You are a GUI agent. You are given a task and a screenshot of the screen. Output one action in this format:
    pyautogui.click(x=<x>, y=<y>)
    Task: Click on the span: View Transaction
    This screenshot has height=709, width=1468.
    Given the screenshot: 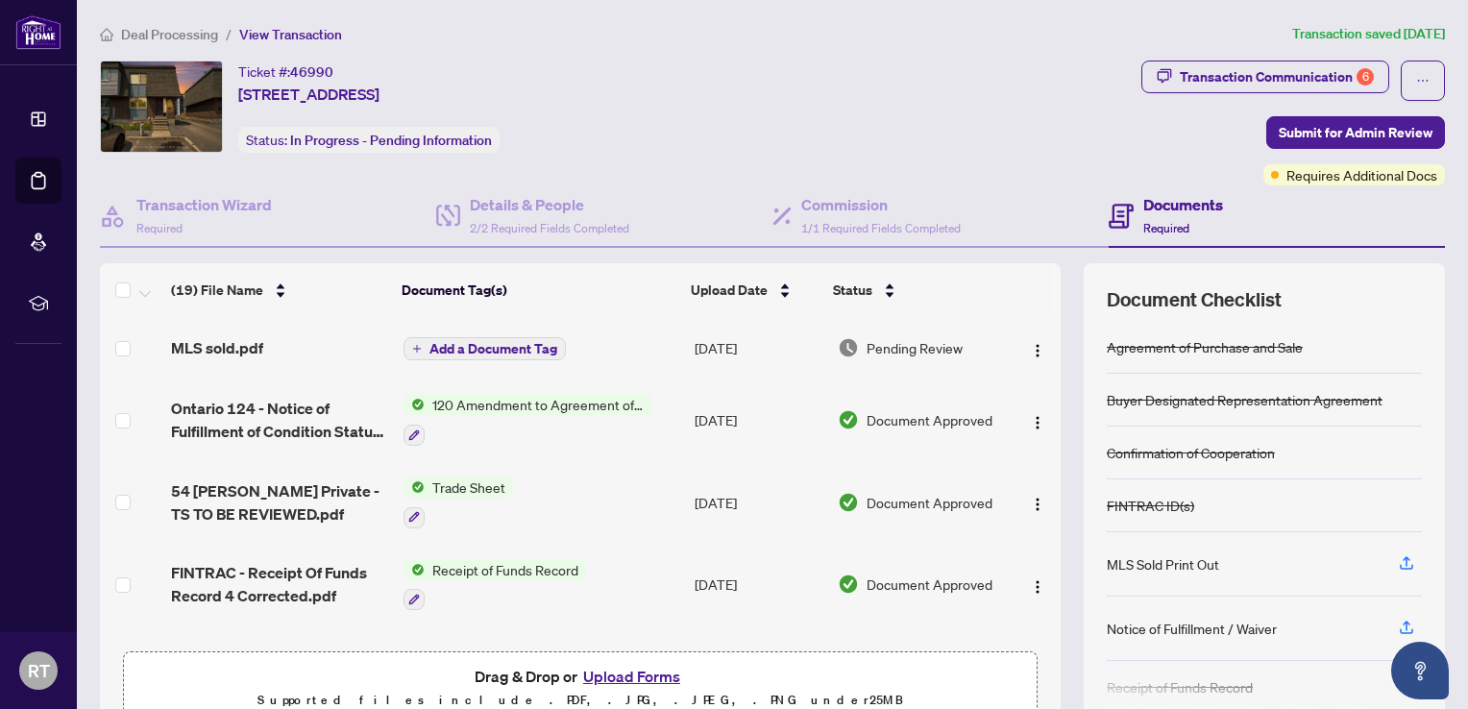 What is the action you would take?
    pyautogui.click(x=290, y=35)
    